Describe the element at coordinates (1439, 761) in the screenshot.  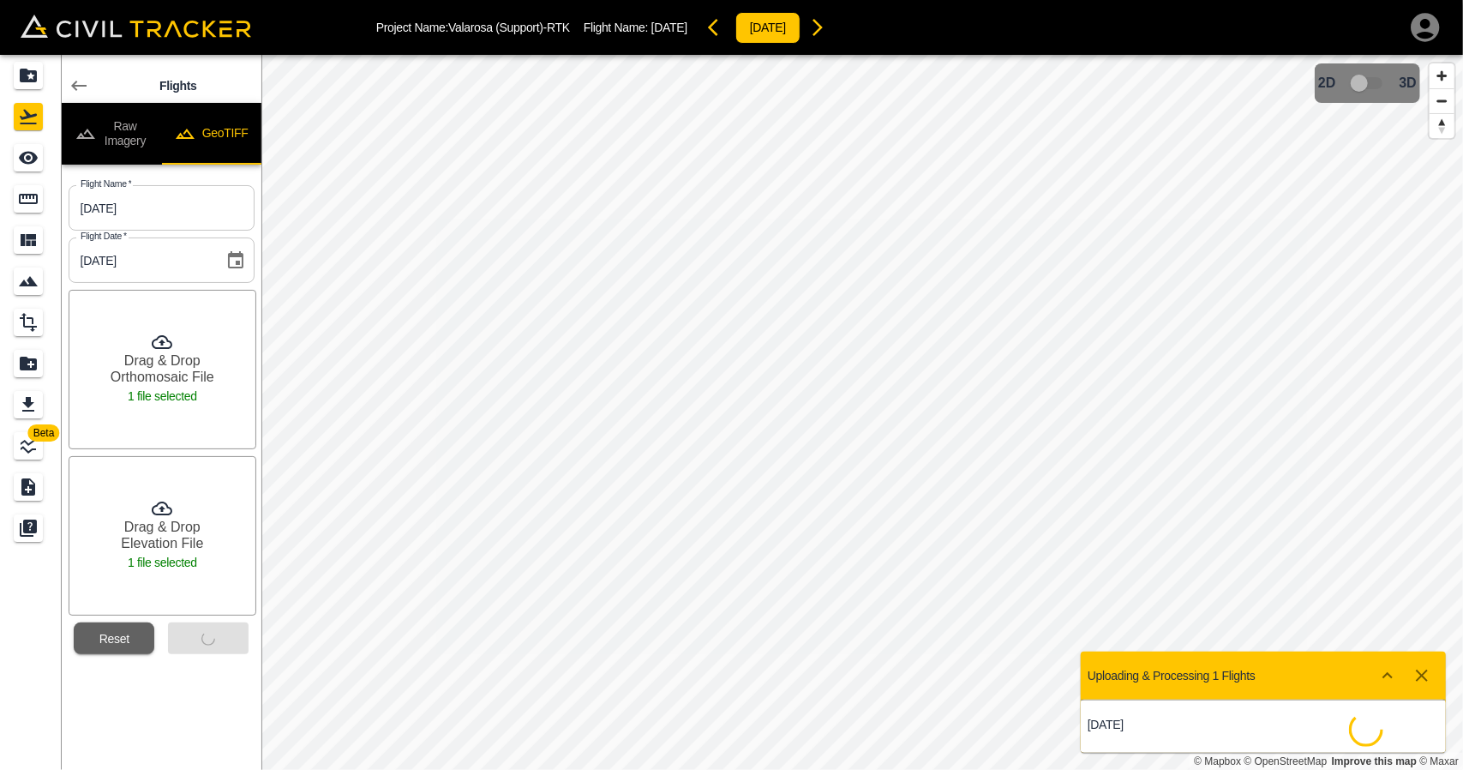
I see `a: Maxar` at that location.